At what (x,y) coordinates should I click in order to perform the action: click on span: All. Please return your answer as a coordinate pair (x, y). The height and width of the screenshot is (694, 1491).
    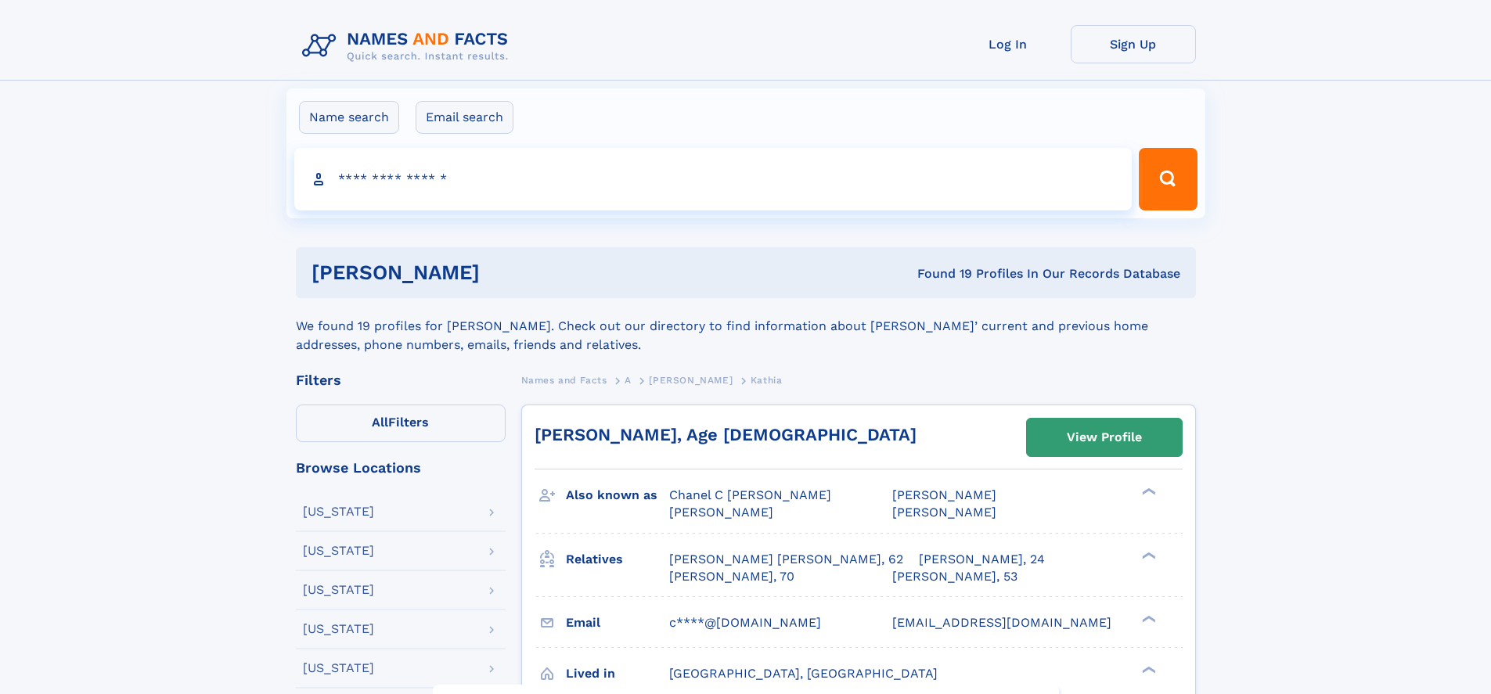
    Looking at the image, I should click on (380, 422).